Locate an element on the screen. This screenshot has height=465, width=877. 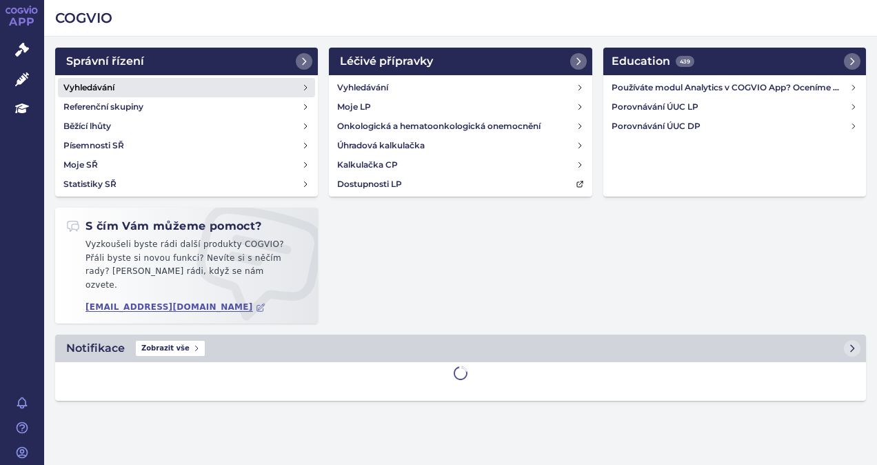
a: Správní řízení is located at coordinates (186, 61).